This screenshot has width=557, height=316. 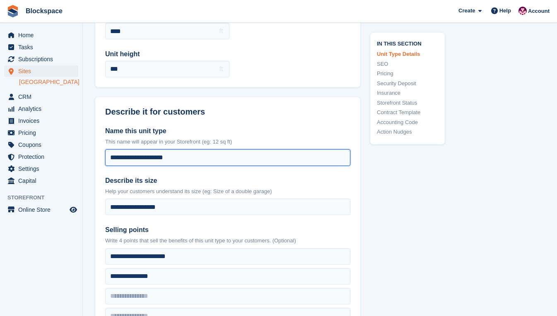 What do you see at coordinates (167, 54) in the screenshot?
I see `label: Unit height` at bounding box center [167, 54].